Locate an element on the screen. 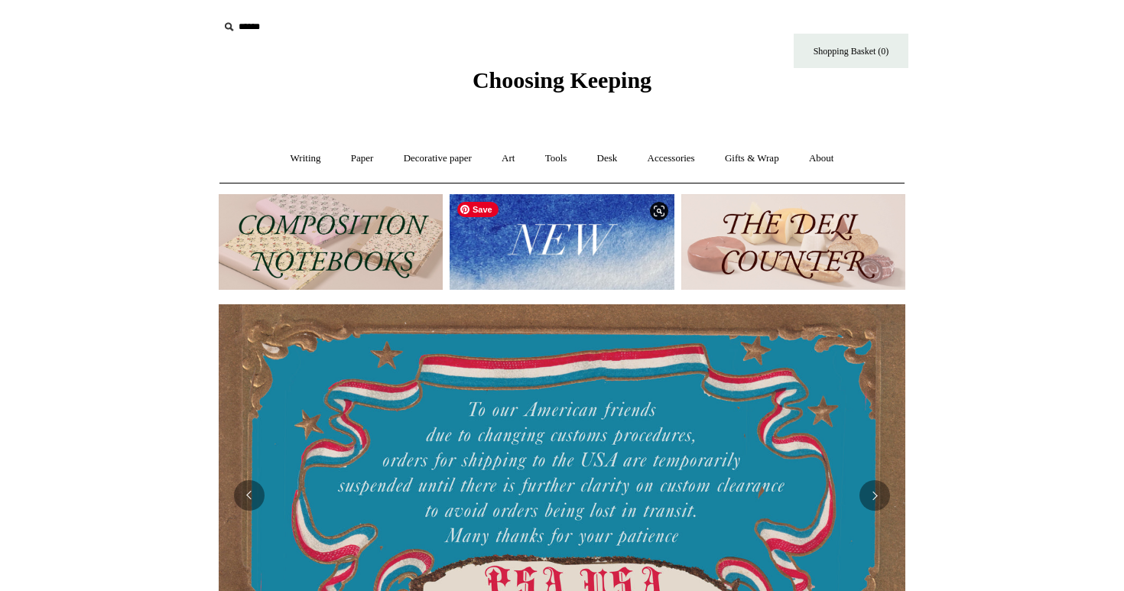  a: Shopping Basket (0) is located at coordinates (851, 50).